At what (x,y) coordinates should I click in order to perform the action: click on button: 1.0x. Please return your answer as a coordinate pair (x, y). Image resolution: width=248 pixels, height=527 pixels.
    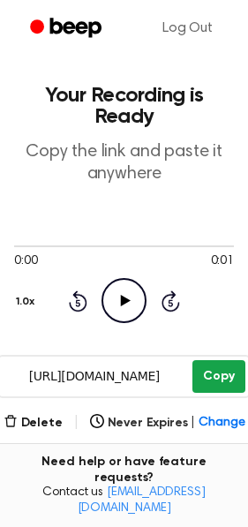
    Looking at the image, I should click on (27, 302).